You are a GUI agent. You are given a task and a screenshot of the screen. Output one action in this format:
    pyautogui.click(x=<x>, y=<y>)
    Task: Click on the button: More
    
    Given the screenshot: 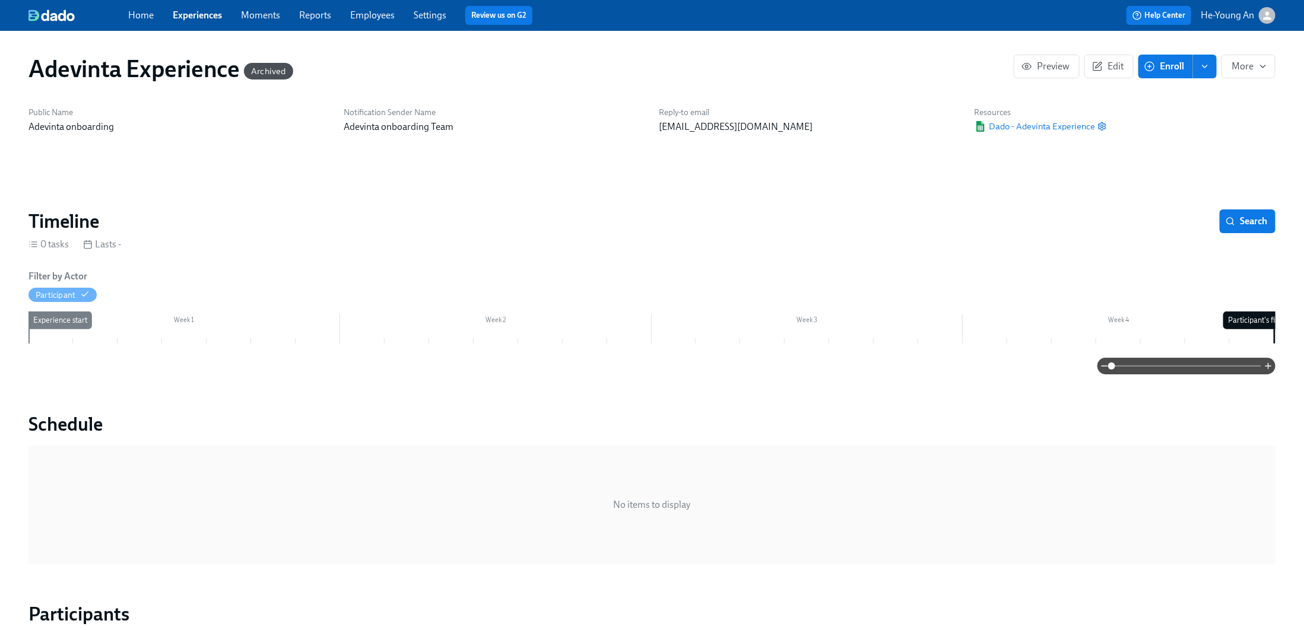 What is the action you would take?
    pyautogui.click(x=1248, y=66)
    